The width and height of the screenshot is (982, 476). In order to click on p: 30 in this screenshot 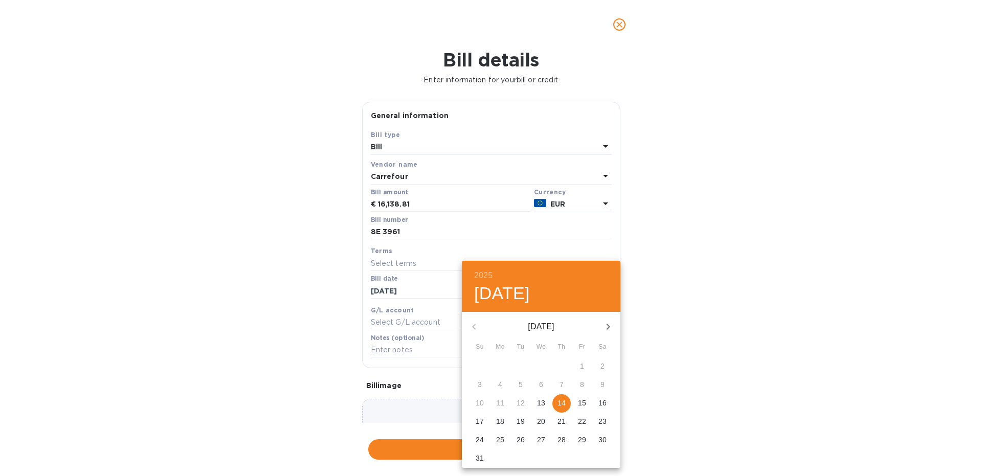, I will do `click(602, 440)`.